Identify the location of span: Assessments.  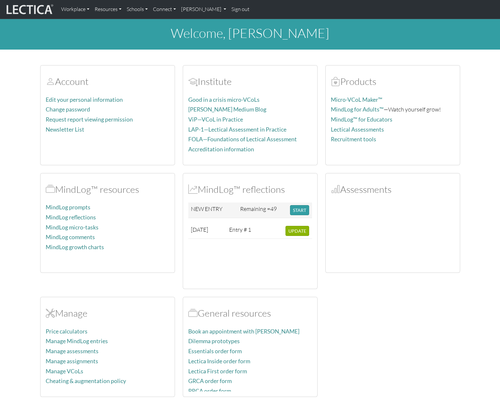
(335, 189).